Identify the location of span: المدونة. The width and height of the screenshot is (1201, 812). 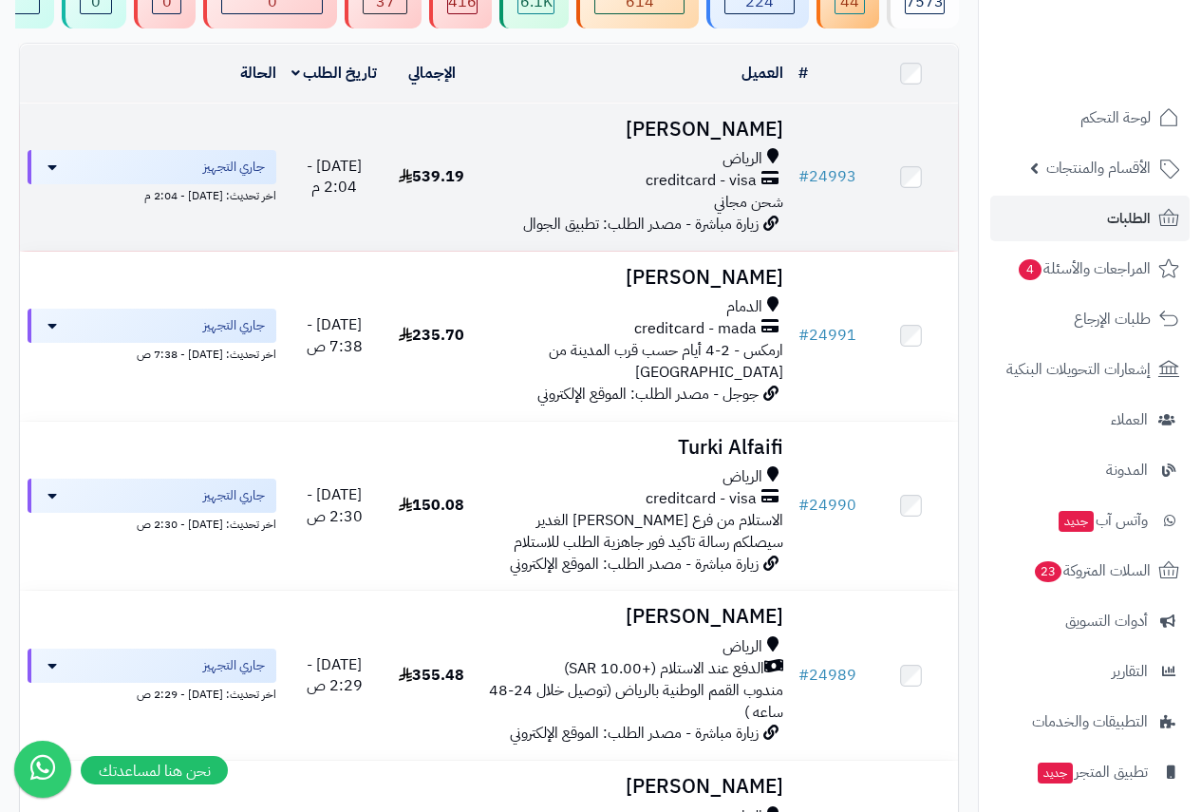
(1127, 470).